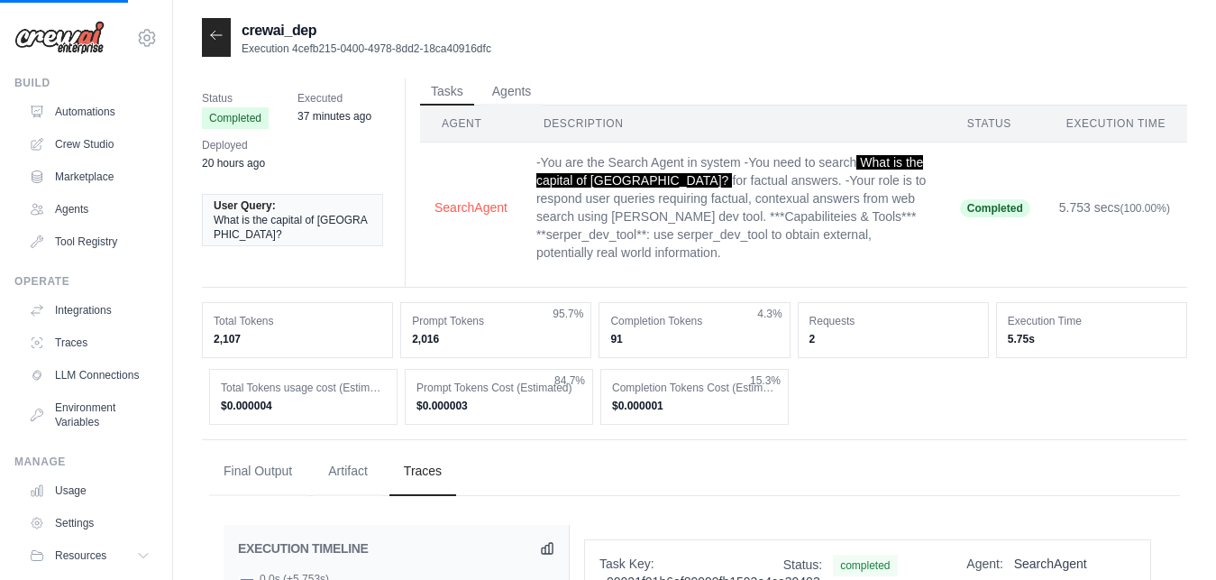 This screenshot has width=1216, height=580. Describe the element at coordinates (734, 124) in the screenshot. I see `th: Description` at that location.